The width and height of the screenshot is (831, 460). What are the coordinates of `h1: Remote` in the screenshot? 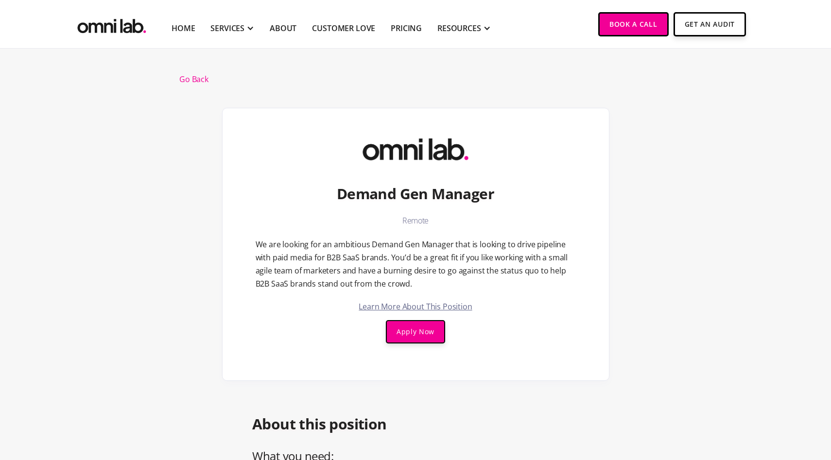 It's located at (415, 221).